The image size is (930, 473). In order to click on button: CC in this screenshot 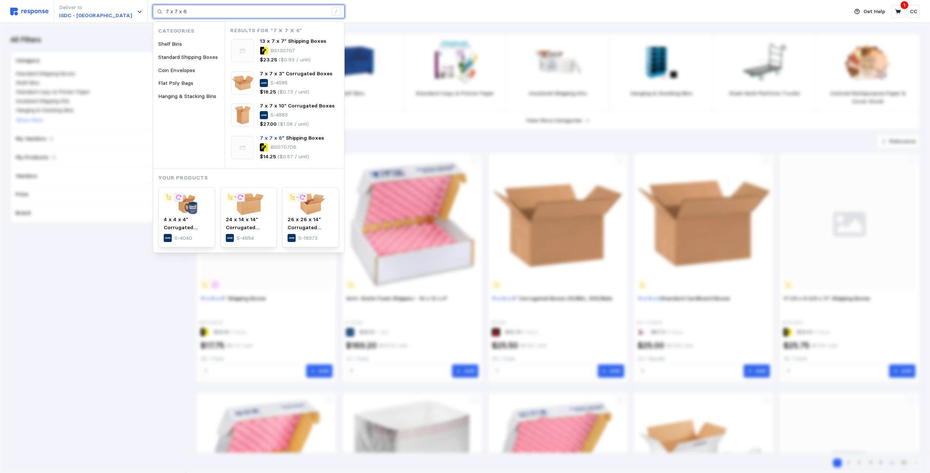, I will do `click(913, 11)`.